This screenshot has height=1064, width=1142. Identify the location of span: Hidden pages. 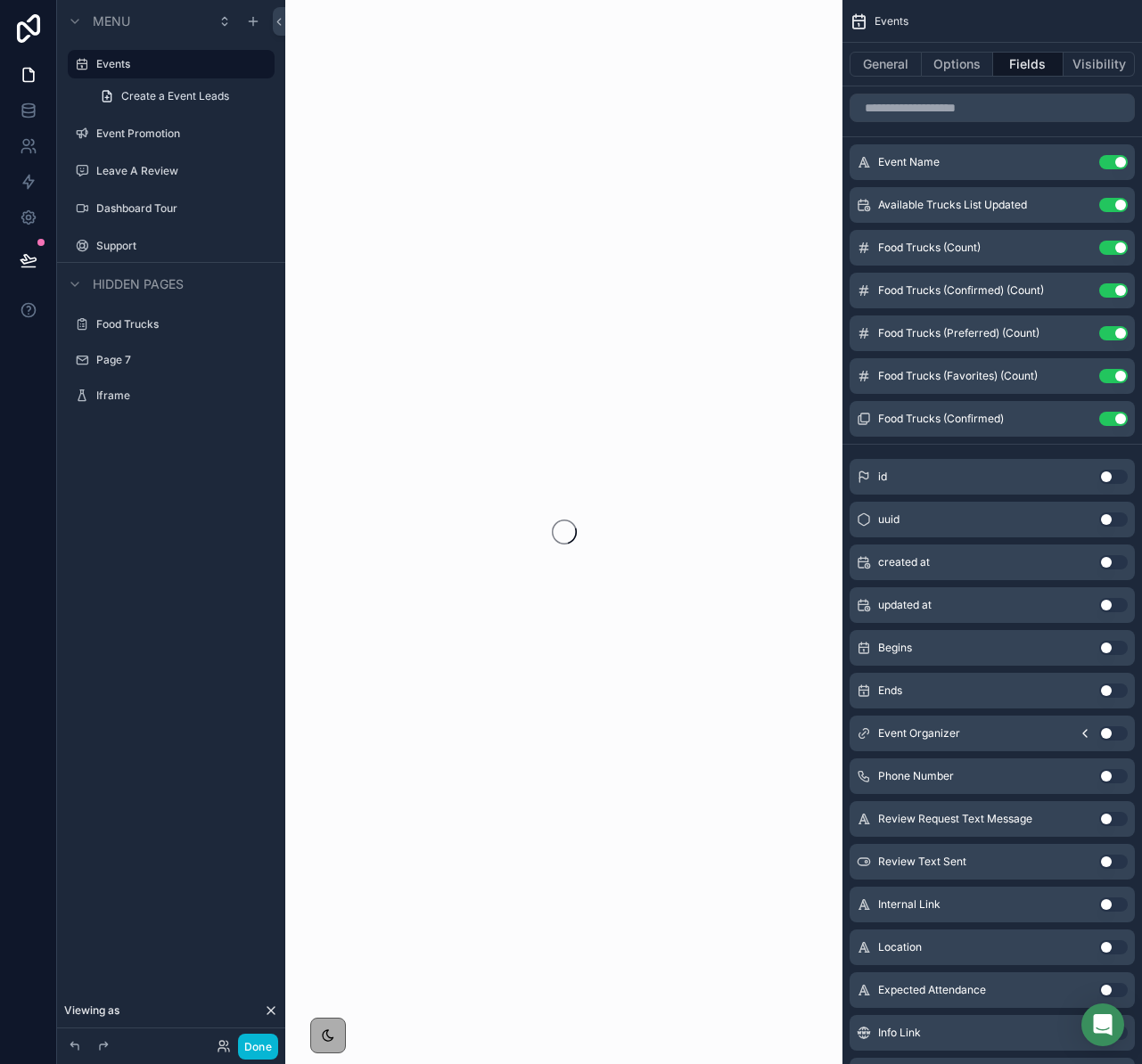
(138, 285).